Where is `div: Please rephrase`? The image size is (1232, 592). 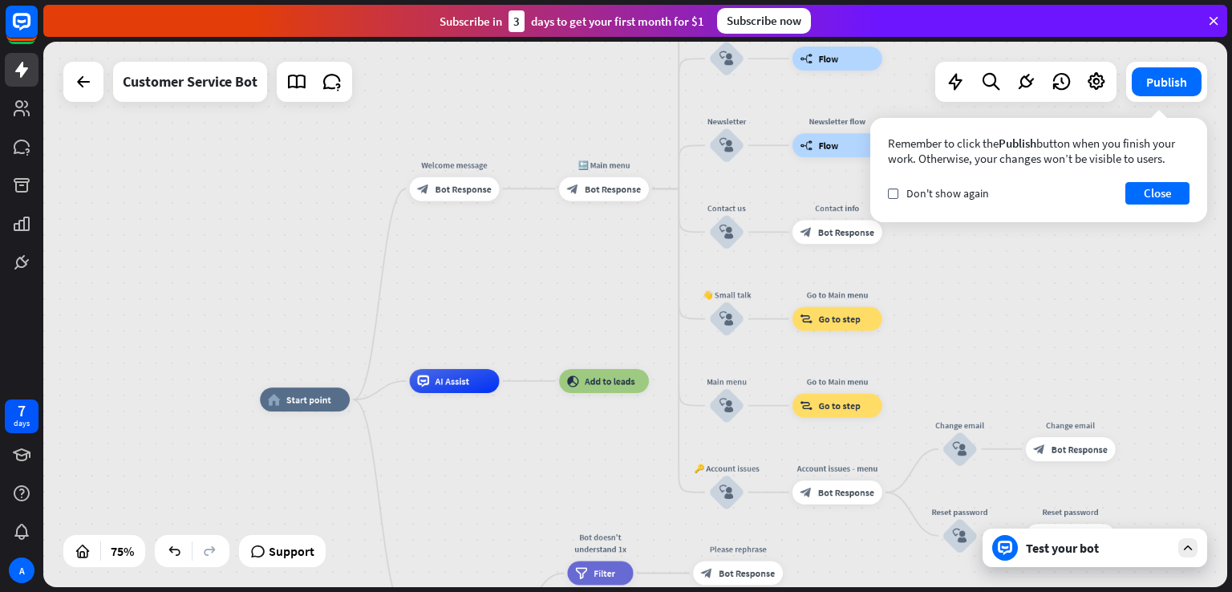
div: Please rephrase is located at coordinates (738, 549).